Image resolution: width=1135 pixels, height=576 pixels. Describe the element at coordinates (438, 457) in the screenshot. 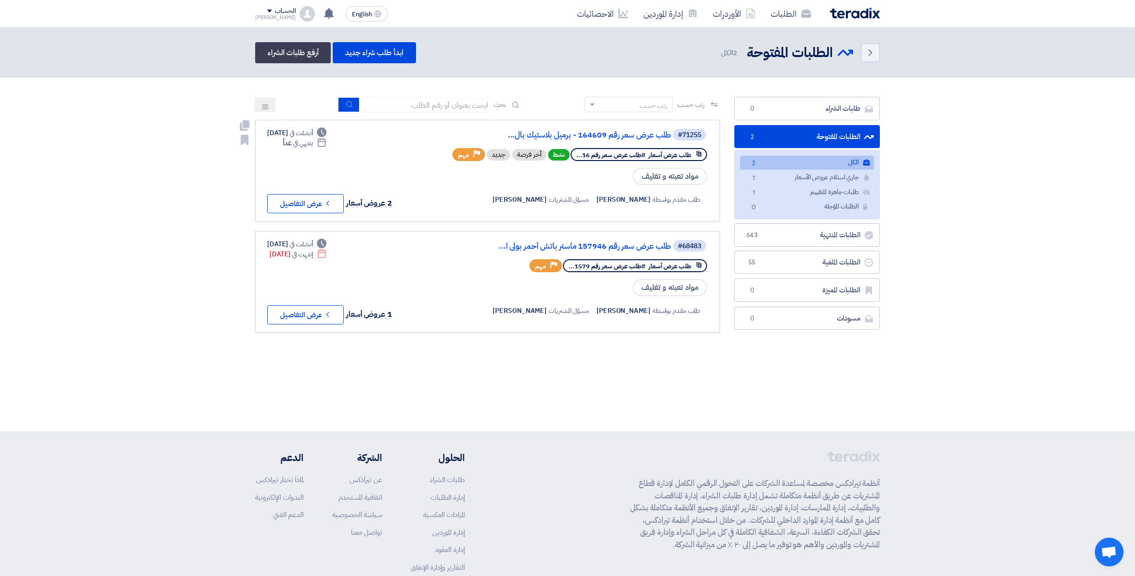

I see `li: الحلول` at that location.